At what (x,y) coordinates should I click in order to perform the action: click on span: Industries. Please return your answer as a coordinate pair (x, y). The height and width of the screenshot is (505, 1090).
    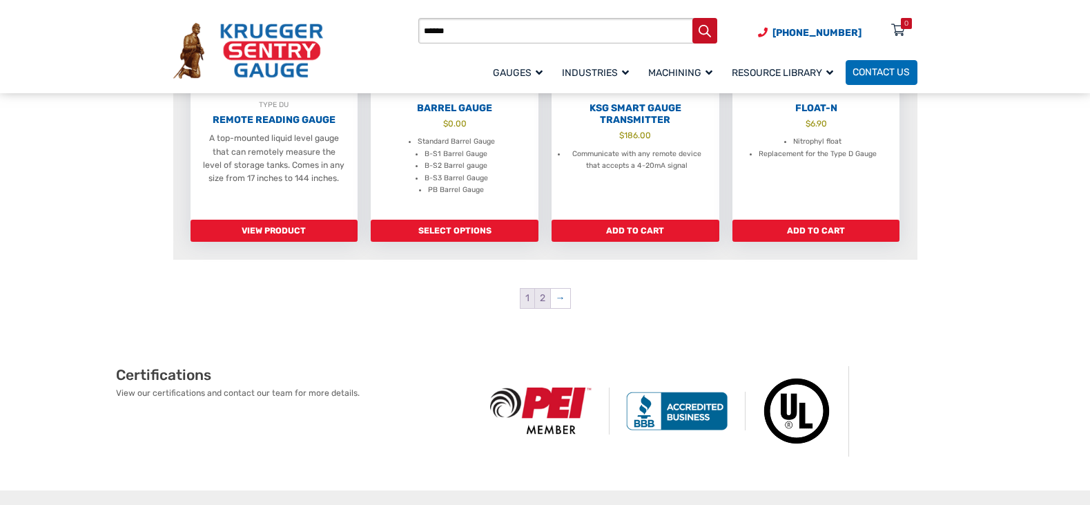
    Looking at the image, I should click on (595, 72).